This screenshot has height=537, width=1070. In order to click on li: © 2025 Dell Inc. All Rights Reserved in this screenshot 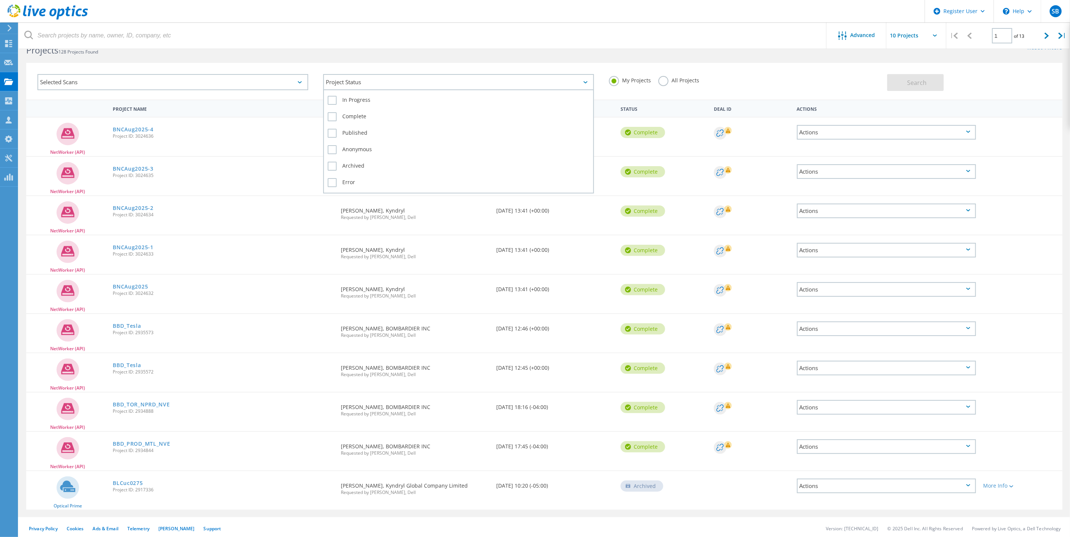, I will do `click(925, 529)`.